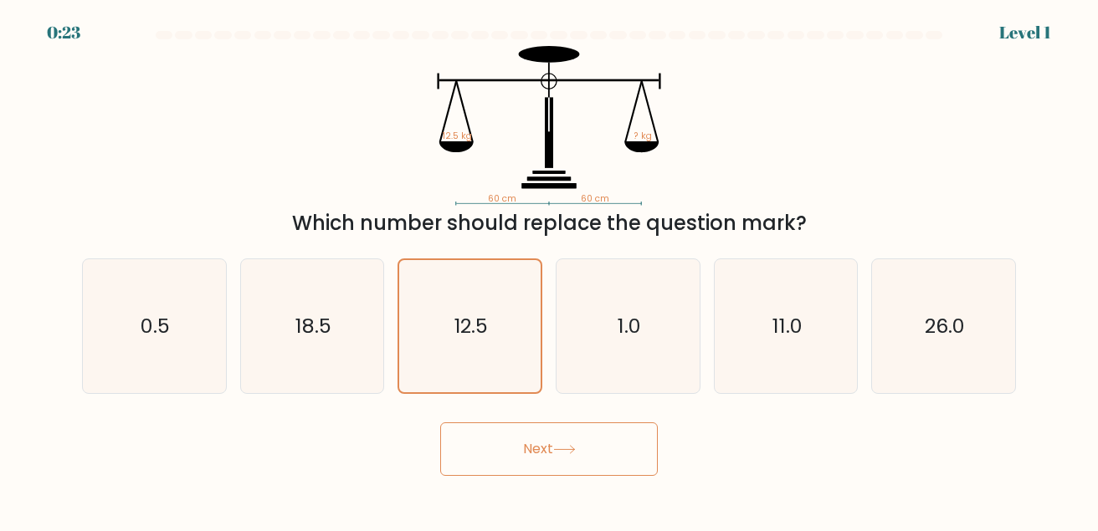 The height and width of the screenshot is (531, 1098). Describe the element at coordinates (549, 449) in the screenshot. I see `button: Next` at that location.